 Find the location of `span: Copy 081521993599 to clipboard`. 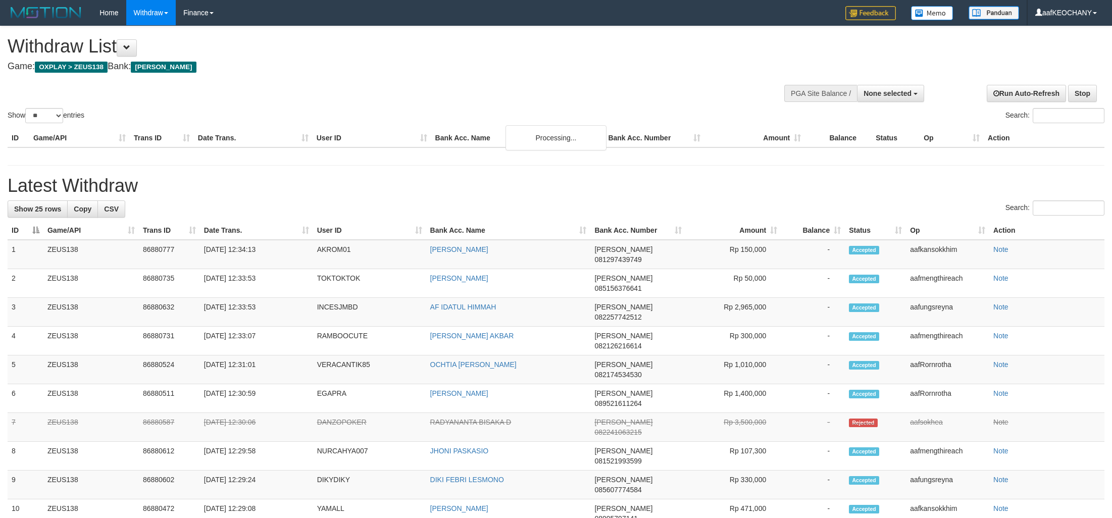

span: Copy 081521993599 to clipboard is located at coordinates (618, 461).